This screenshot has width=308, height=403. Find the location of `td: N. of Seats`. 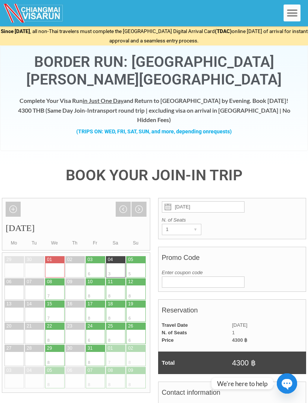

td: N. of Seats is located at coordinates (195, 333).